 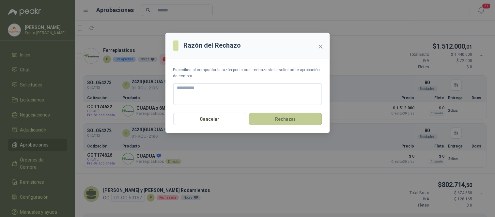 I want to click on span: close, so click(x=321, y=47).